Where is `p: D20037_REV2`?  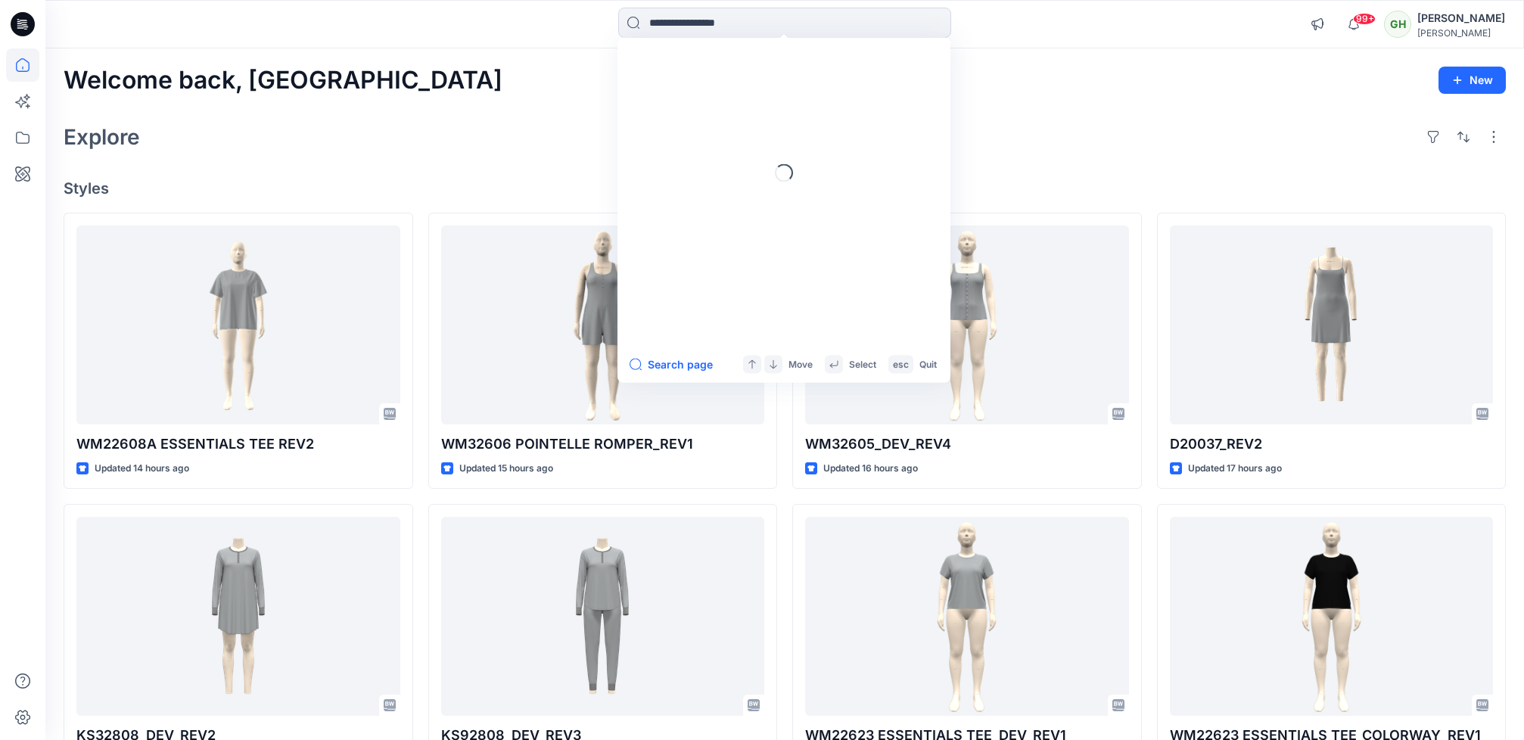 p: D20037_REV2 is located at coordinates (1332, 444).